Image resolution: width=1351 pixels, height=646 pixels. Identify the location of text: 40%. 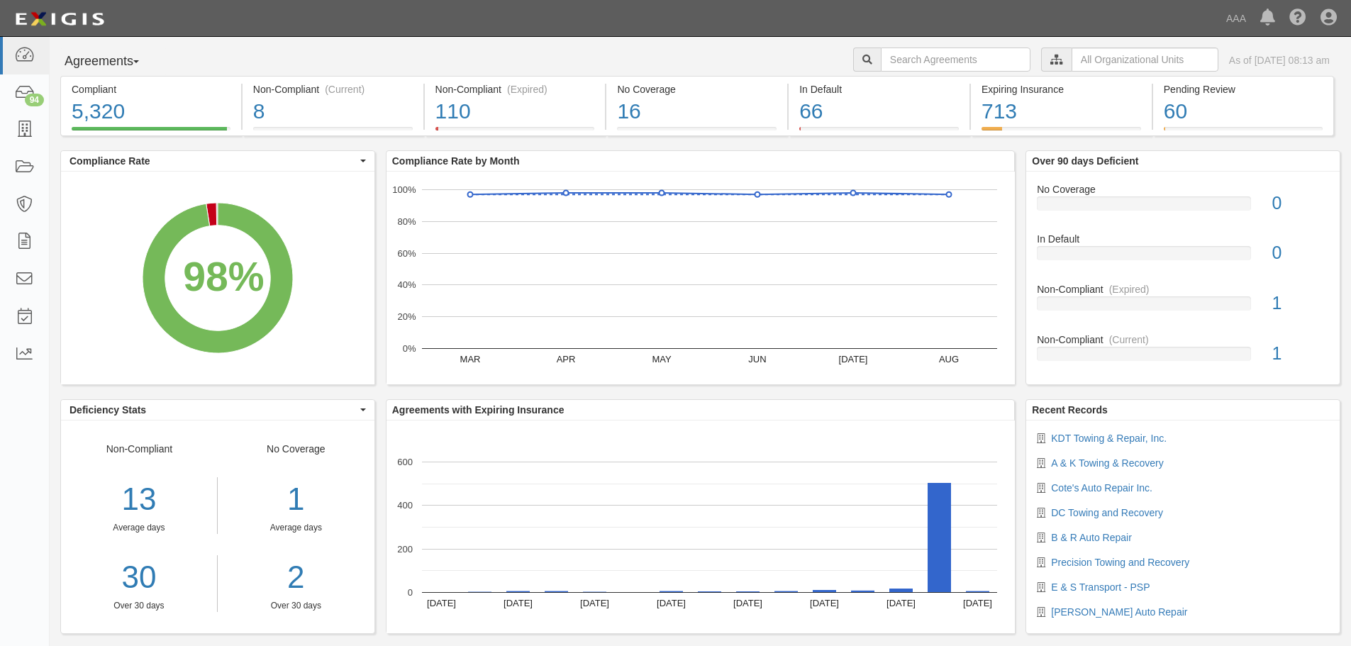
(406, 284).